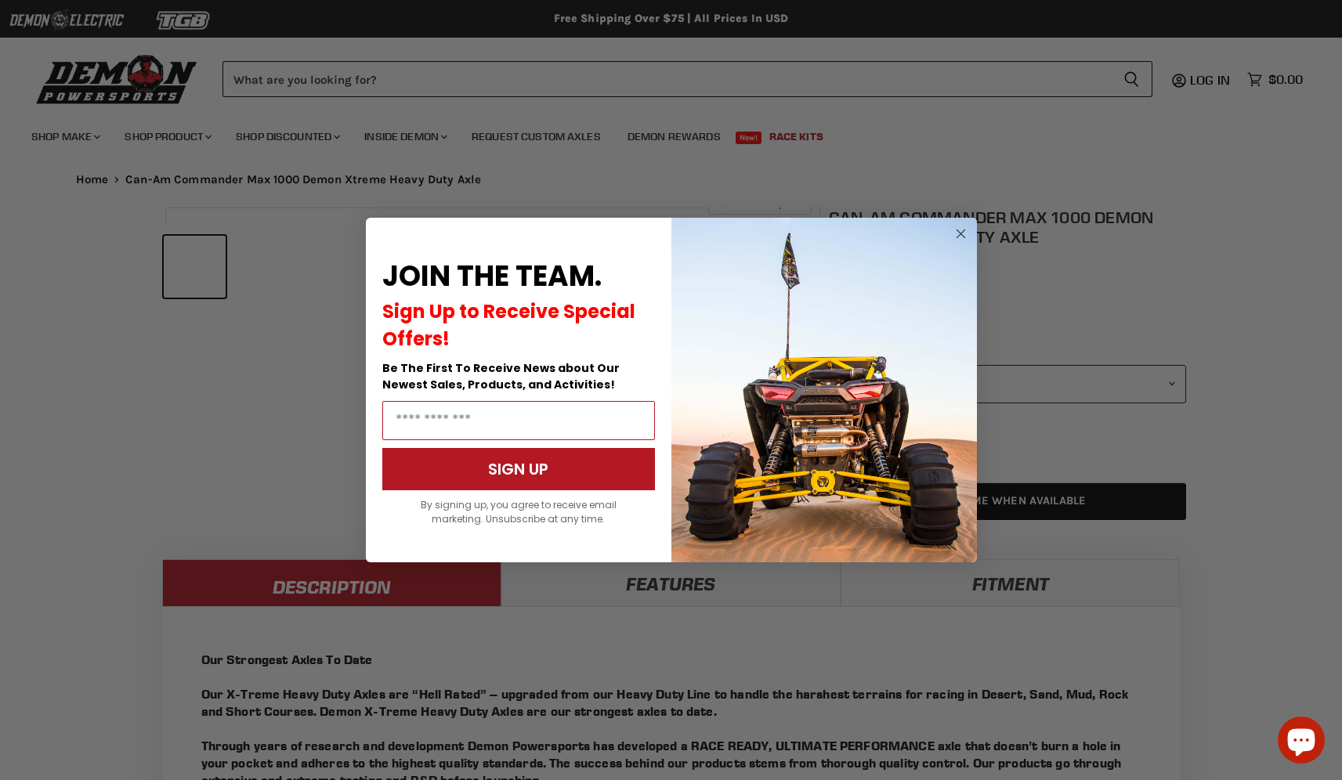 This screenshot has height=780, width=1342. I want to click on input: Email Address, so click(519, 421).